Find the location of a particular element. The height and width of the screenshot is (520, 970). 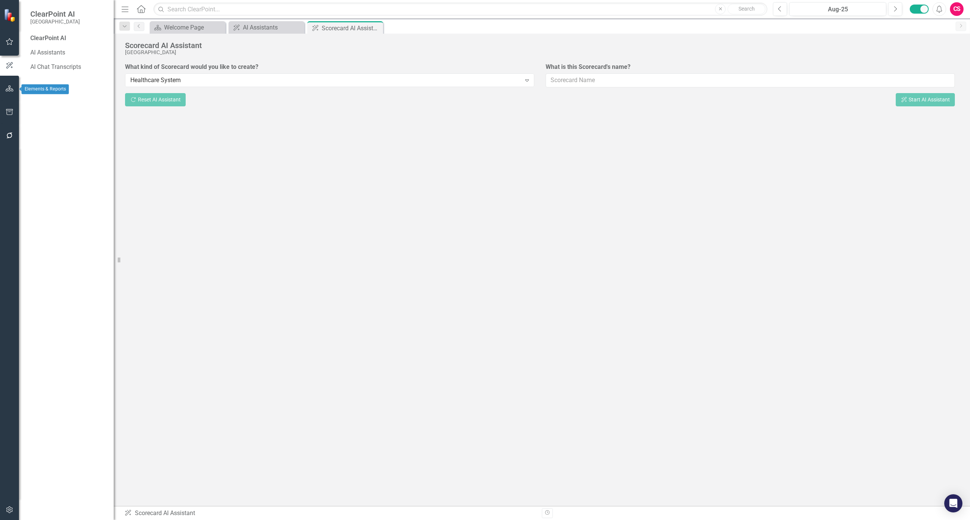

button: Reset AI Assistant is located at coordinates (155, 100).